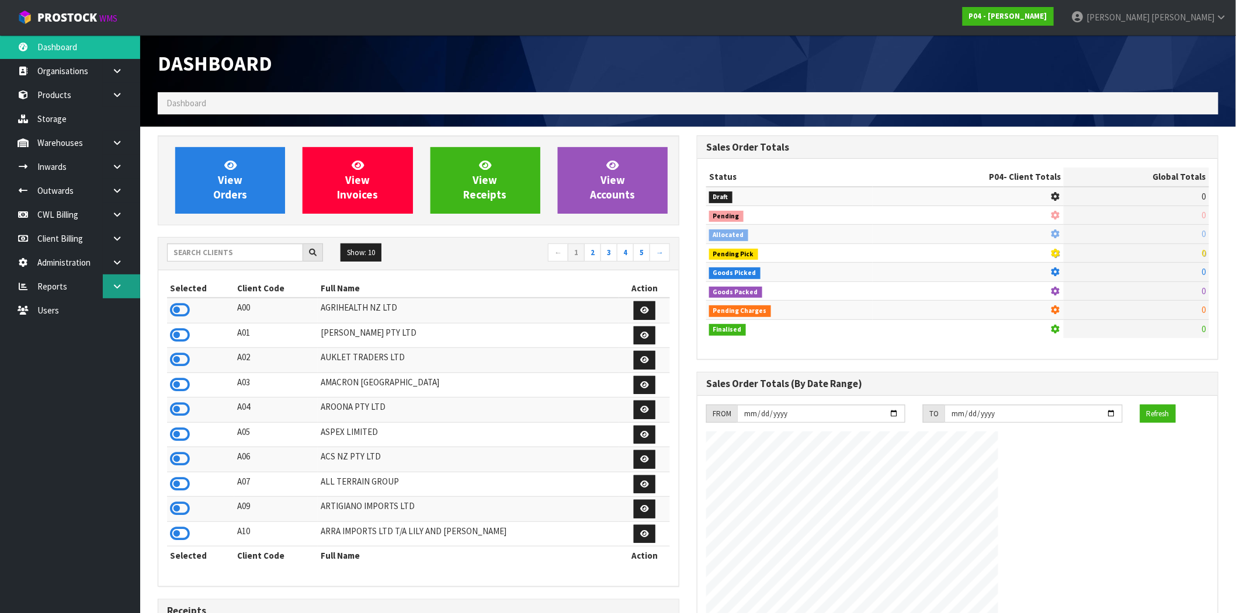  I want to click on span: P04, so click(996, 176).